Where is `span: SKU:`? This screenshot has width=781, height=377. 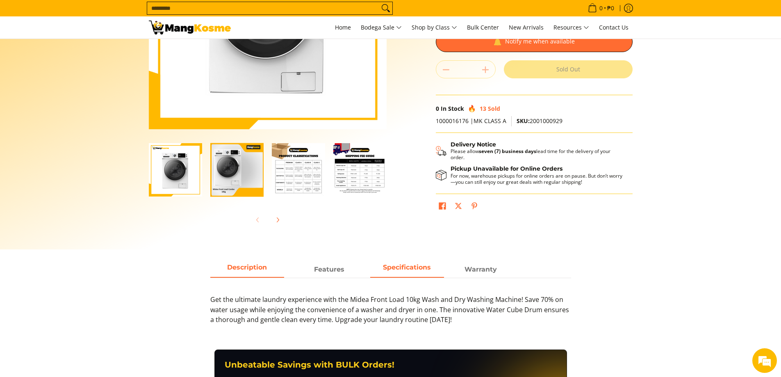 span: SKU: is located at coordinates (523, 120).